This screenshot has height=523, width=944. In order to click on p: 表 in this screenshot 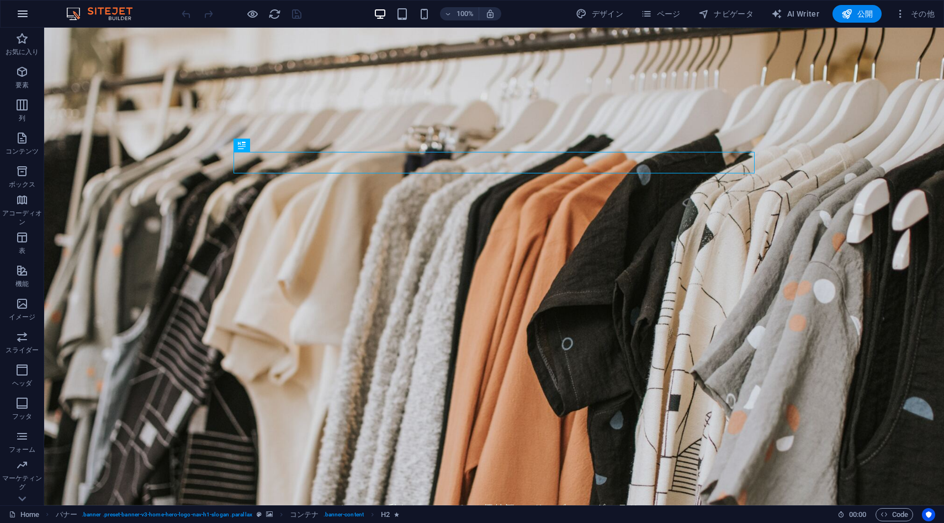, I will do `click(22, 251)`.